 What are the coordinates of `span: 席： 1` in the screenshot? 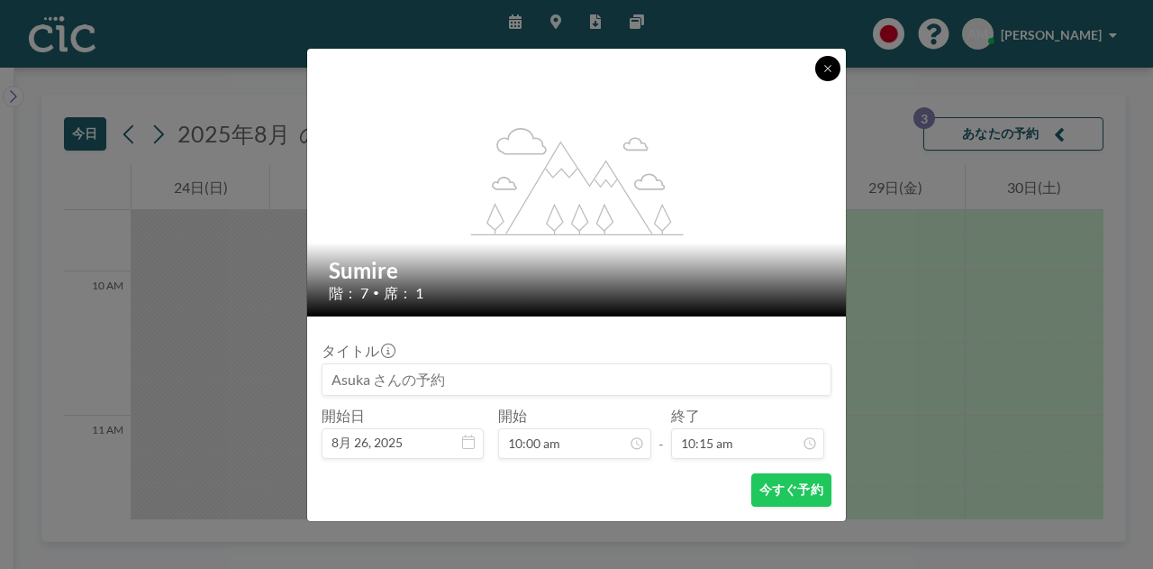 It's located at (404, 293).